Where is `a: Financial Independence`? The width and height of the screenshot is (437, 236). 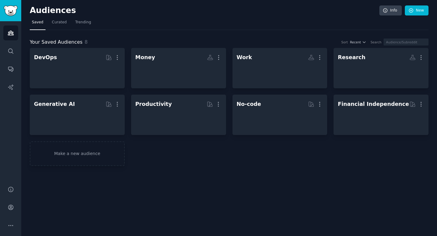 a: Financial Independence is located at coordinates (381, 115).